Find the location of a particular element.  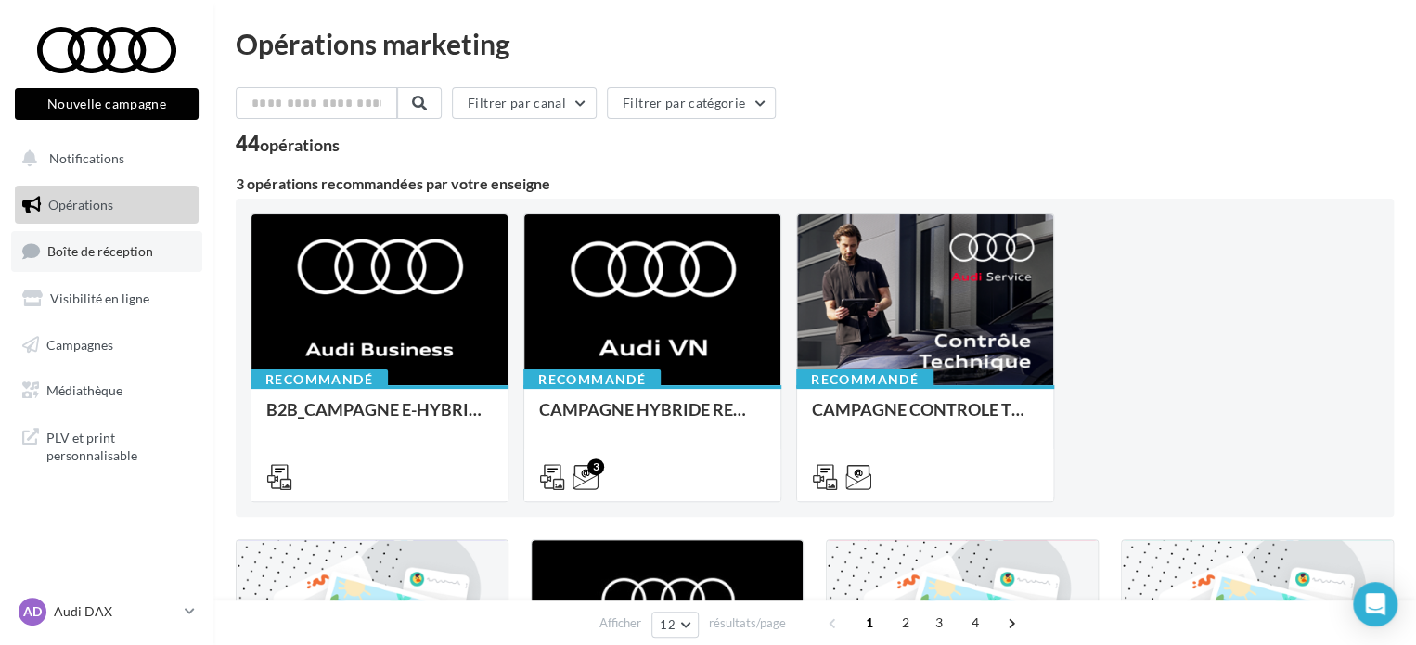

span: AD is located at coordinates (32, 612).